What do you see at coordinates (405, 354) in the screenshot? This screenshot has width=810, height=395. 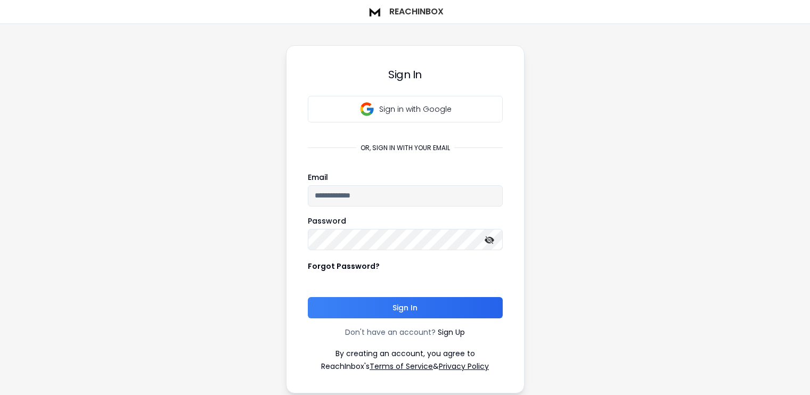 I see `p: By creating an account, you agree to` at bounding box center [405, 354].